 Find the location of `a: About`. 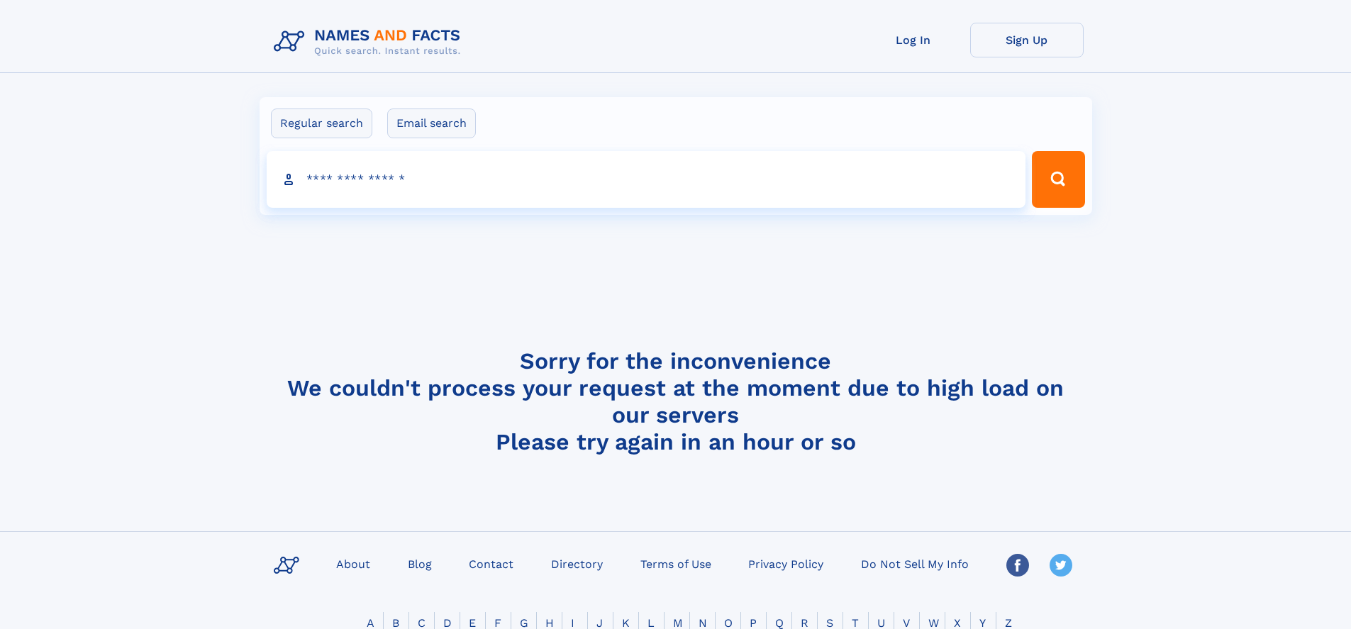

a: About is located at coordinates (353, 563).